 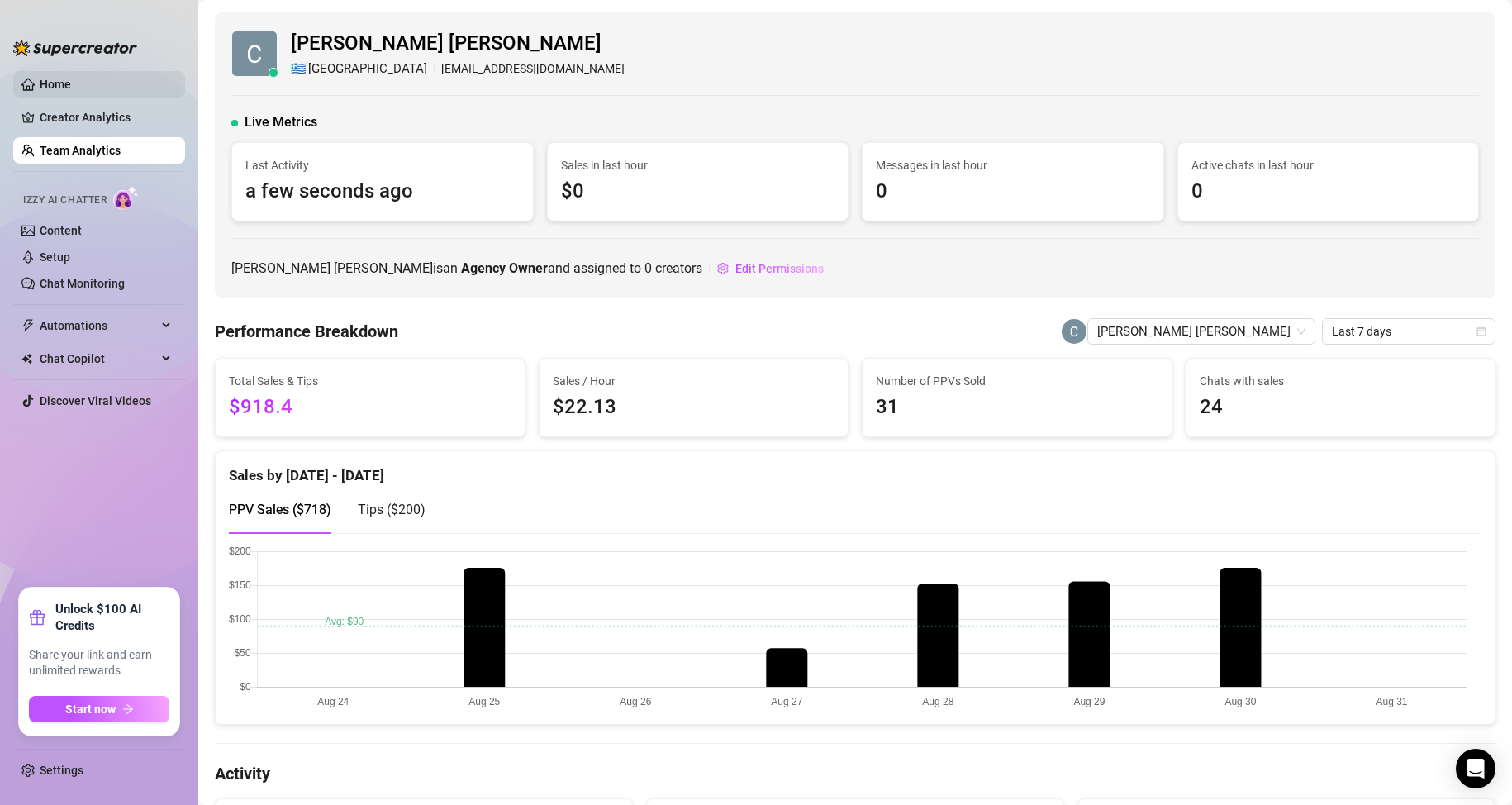 What do you see at coordinates (1201, 331) in the screenshot?
I see `span: Catherine Elizabeth` at bounding box center [1201, 331].